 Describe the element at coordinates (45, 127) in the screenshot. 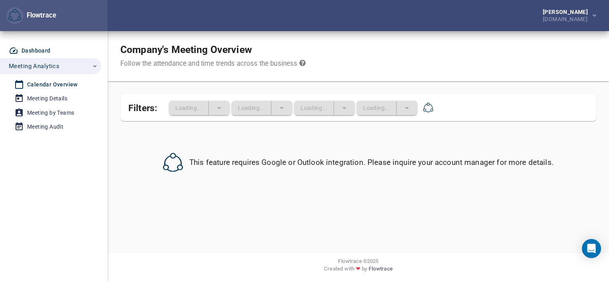

I see `div: Meeting Audit` at that location.